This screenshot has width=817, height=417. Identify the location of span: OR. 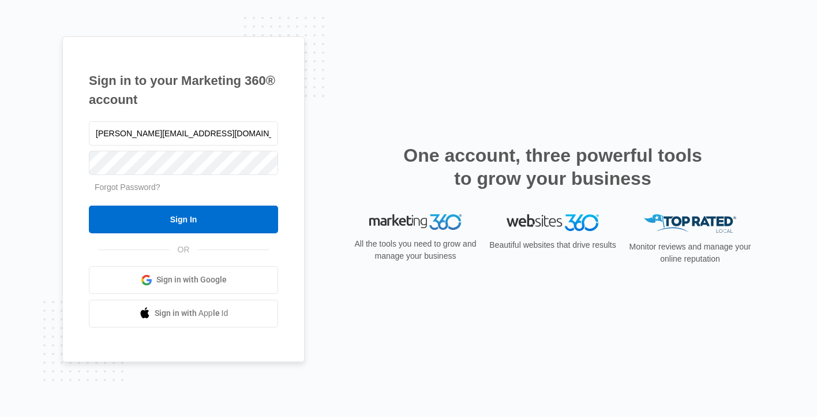
(183, 249).